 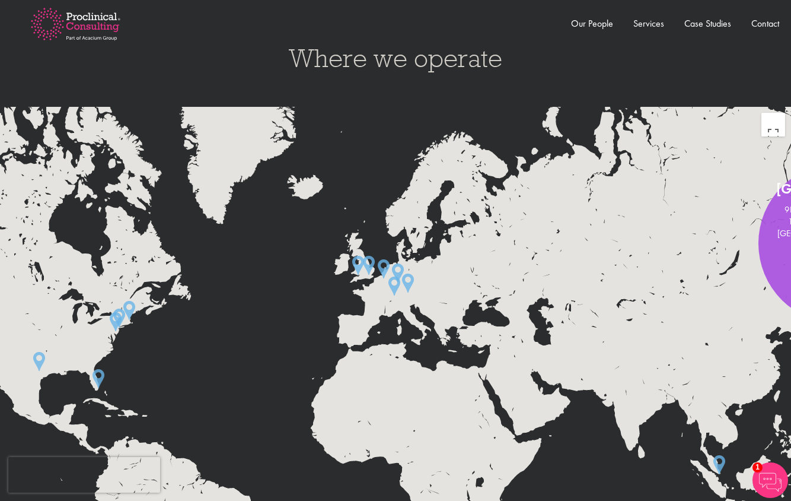 What do you see at coordinates (108, 129) in the screenshot?
I see `a: Privacy Policy` at bounding box center [108, 129].